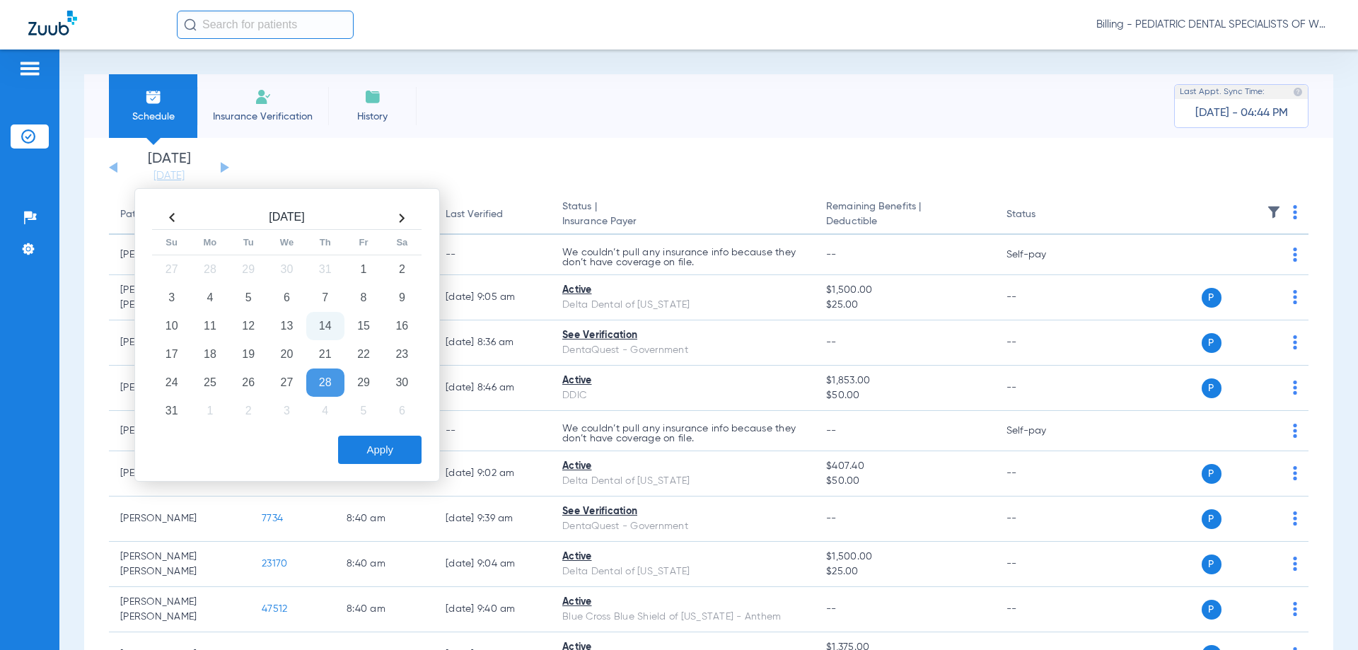 This screenshot has height=650, width=1358. Describe the element at coordinates (904, 380) in the screenshot. I see `span: $1,853.00` at that location.